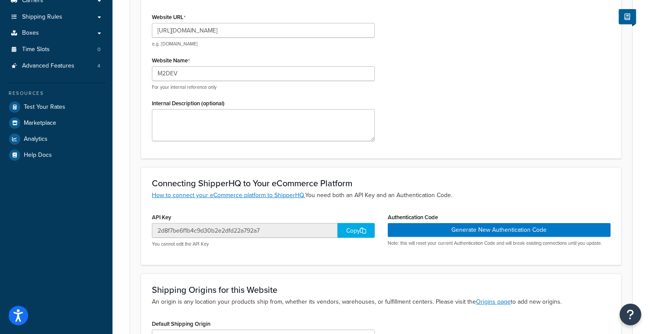 The height and width of the screenshot is (334, 650). What do you see at coordinates (56, 123) in the screenshot?
I see `a: Marketplace` at bounding box center [56, 123].